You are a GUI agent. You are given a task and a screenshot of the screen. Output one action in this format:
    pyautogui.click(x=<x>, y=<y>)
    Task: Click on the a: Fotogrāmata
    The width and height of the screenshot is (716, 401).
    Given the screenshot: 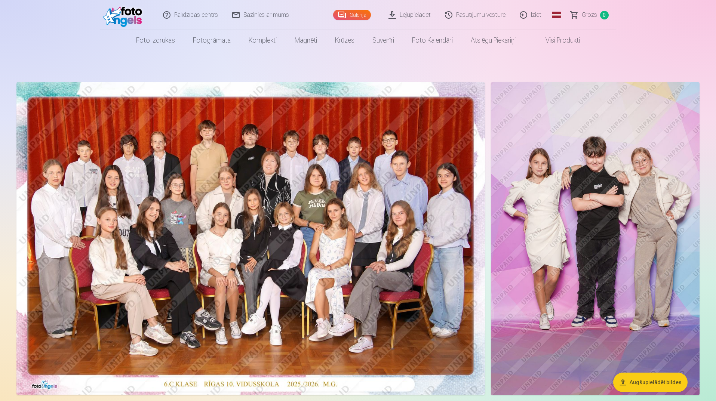 What is the action you would take?
    pyautogui.click(x=212, y=40)
    